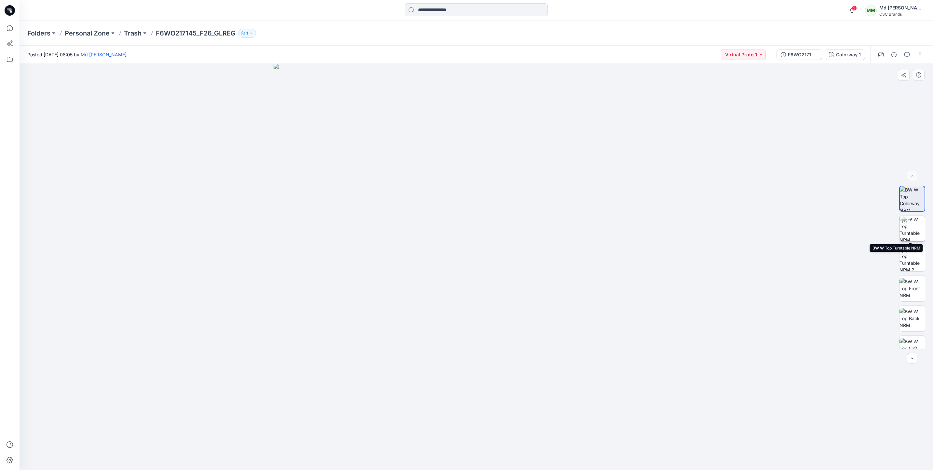 Image resolution: width=933 pixels, height=470 pixels. Describe the element at coordinates (902, 14) in the screenshot. I see `div: CSC Brands` at that location.